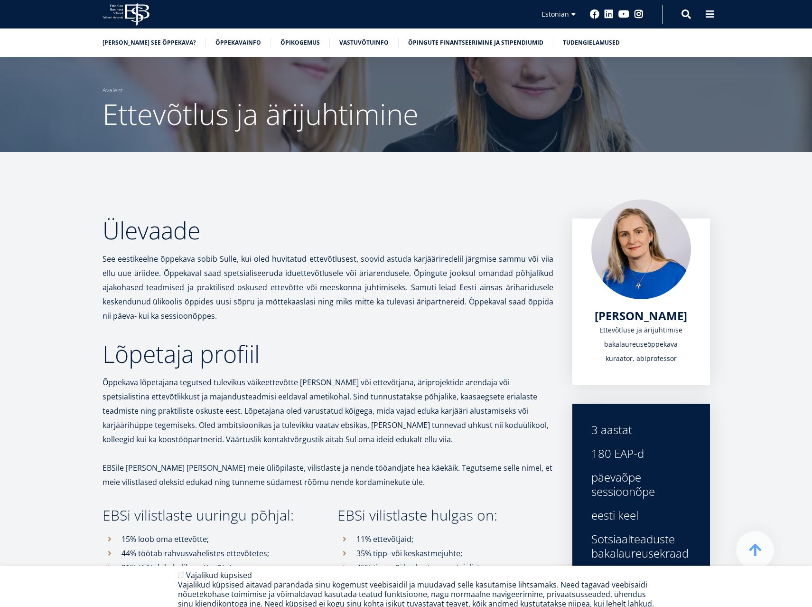 This screenshot has width=812, height=607. What do you see at coordinates (455, 539) in the screenshot?
I see `p: 11% ettevõtjaid;` at bounding box center [455, 539].